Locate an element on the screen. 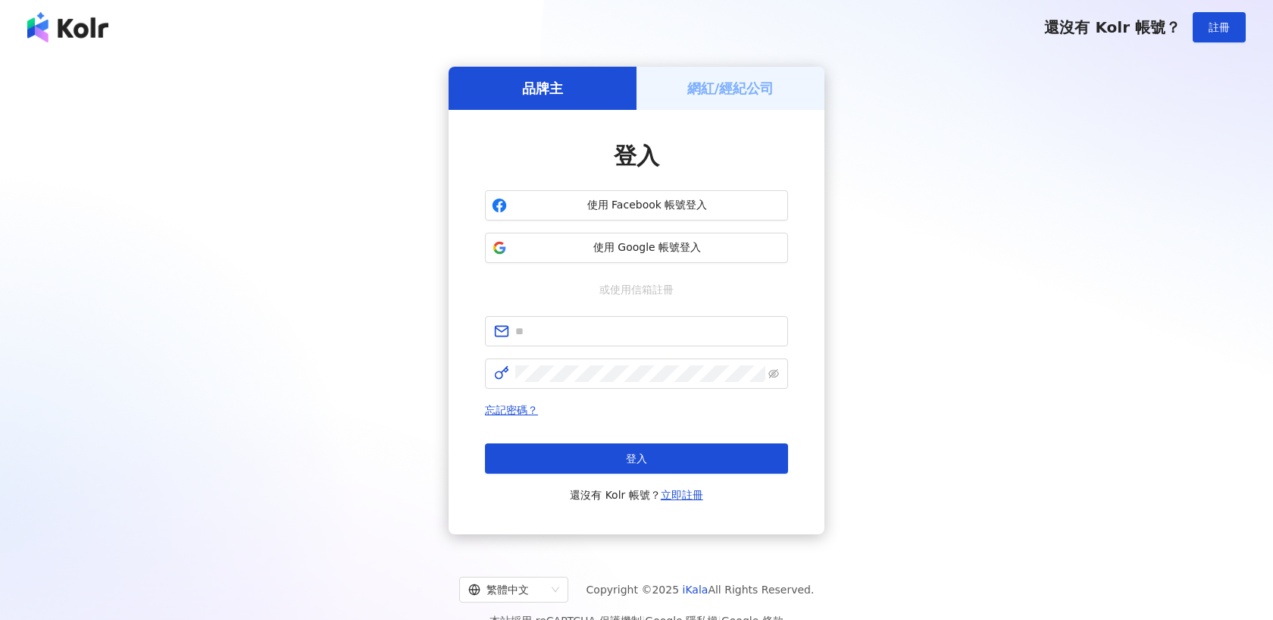  button: 登入 is located at coordinates (636, 458).